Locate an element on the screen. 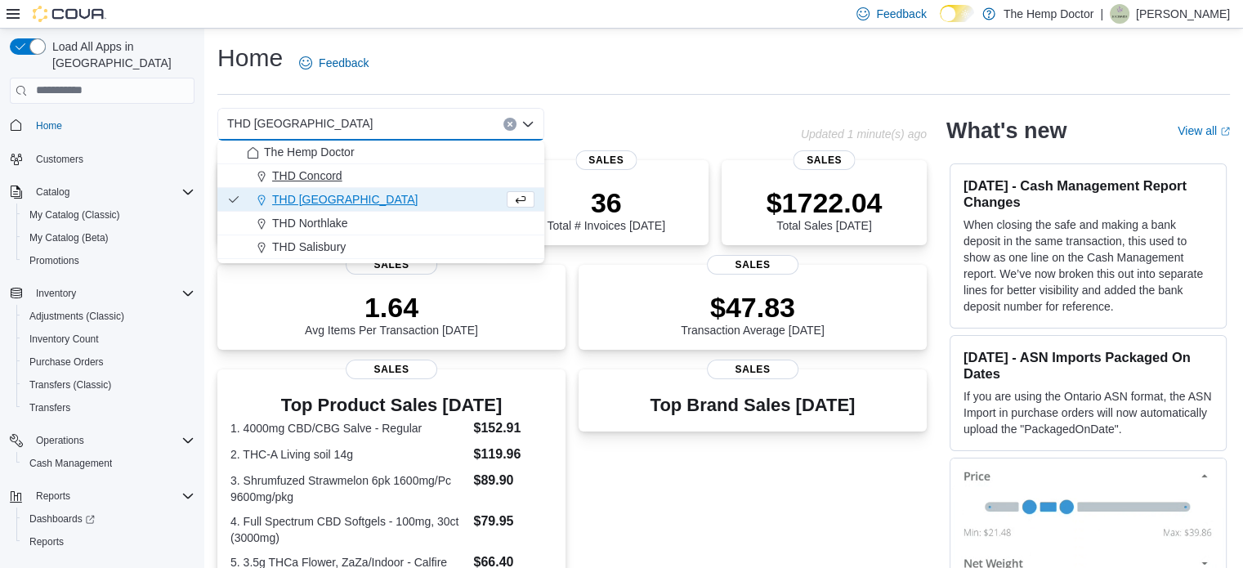 The height and width of the screenshot is (568, 1243). a: Cash Management is located at coordinates (70, 463).